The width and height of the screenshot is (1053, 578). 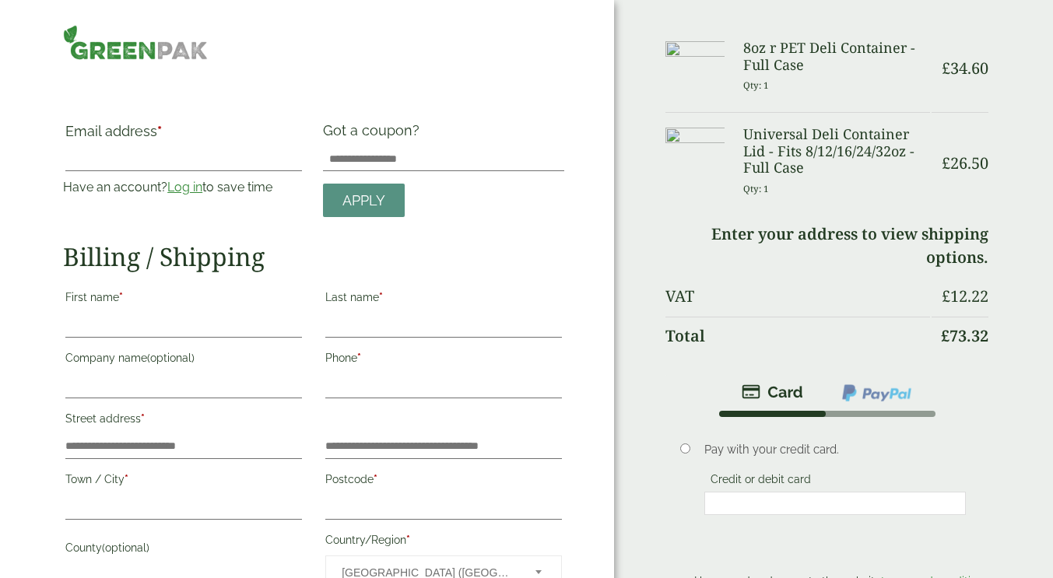 I want to click on a: Log in, so click(x=184, y=187).